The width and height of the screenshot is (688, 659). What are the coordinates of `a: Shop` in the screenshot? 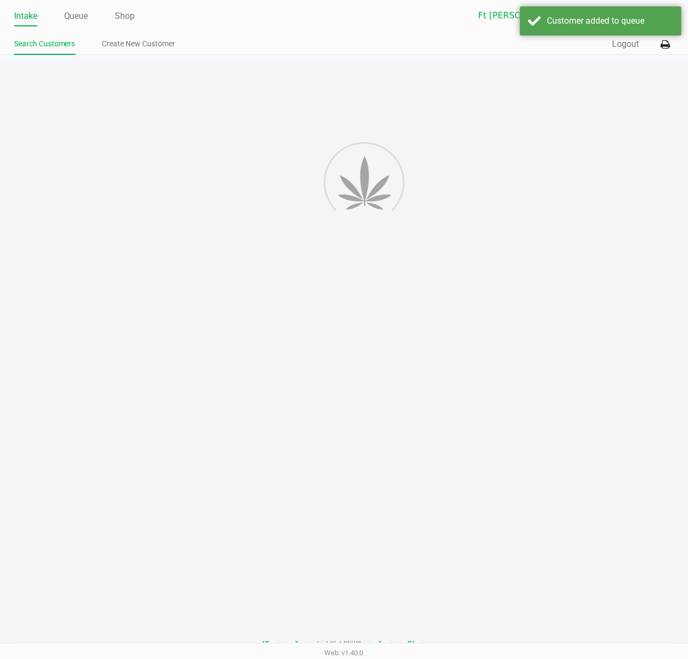 It's located at (125, 16).